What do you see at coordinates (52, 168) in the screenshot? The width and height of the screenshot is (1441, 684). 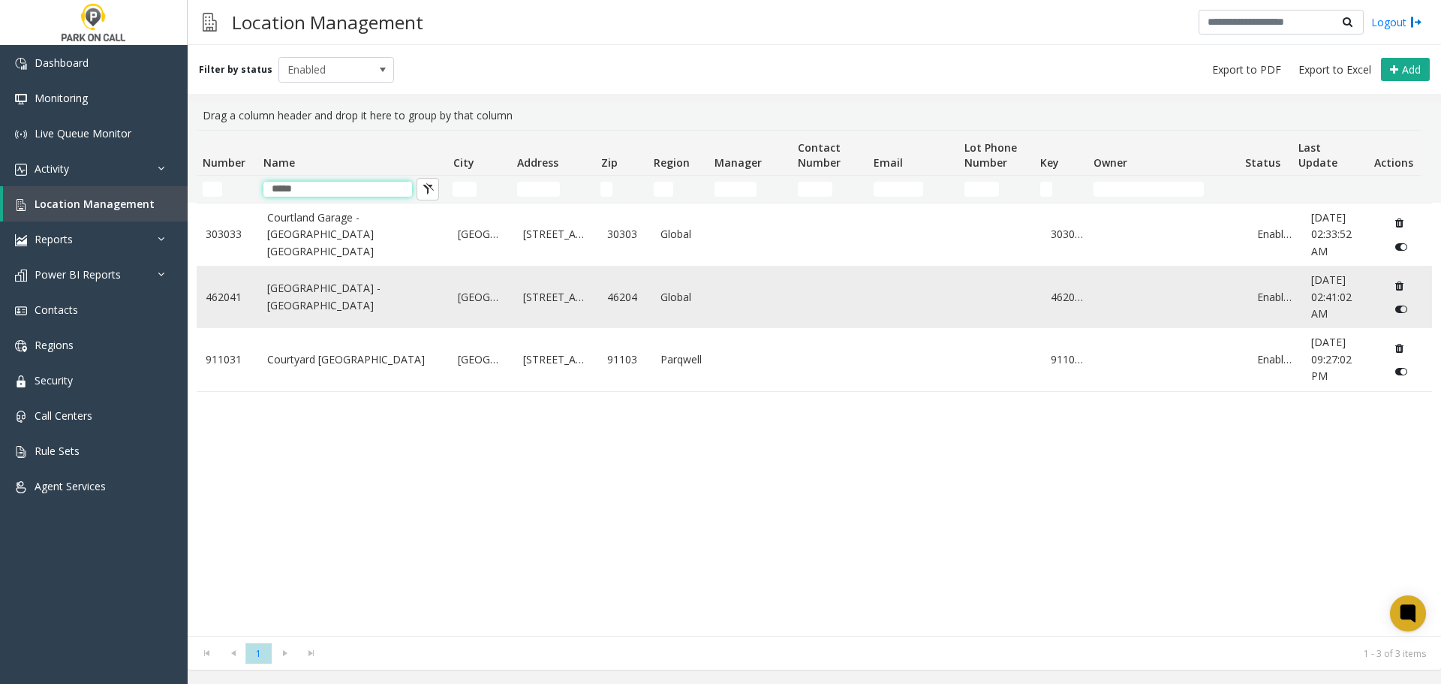 I see `span: Activity` at bounding box center [52, 168].